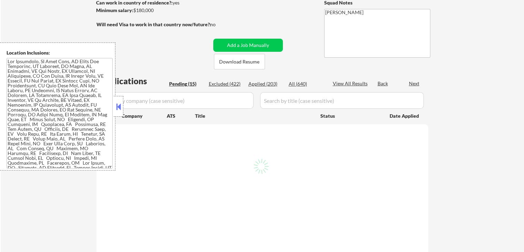 Image resolution: width=524 pixels, height=252 pixels. I want to click on button: Download Resume, so click(240, 61).